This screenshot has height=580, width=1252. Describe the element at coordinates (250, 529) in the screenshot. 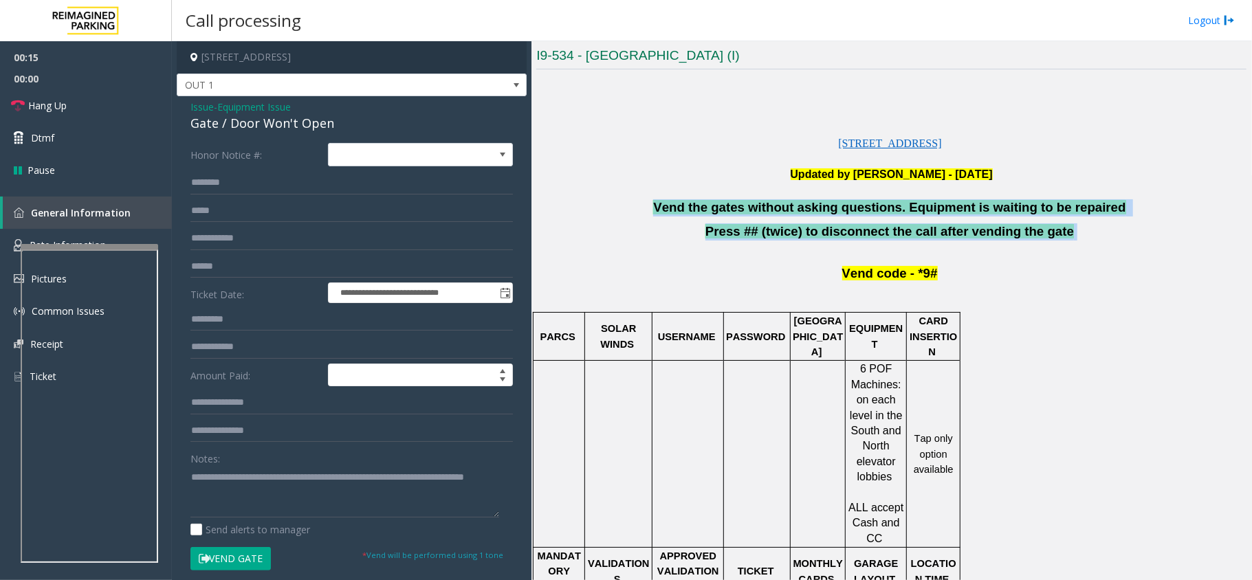

I see `label: Send alerts to manager` at that location.